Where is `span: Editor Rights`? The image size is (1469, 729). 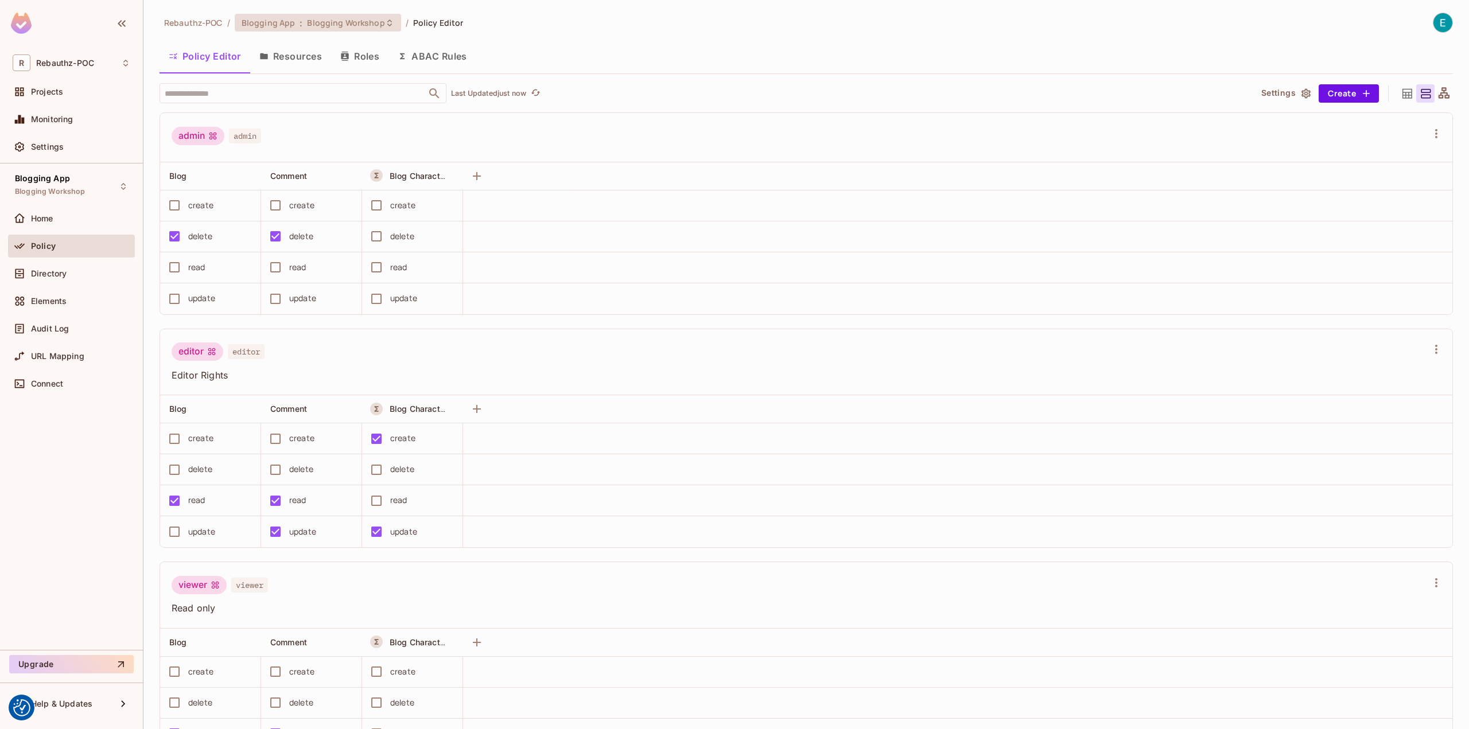
span: Editor Rights is located at coordinates (799, 375).